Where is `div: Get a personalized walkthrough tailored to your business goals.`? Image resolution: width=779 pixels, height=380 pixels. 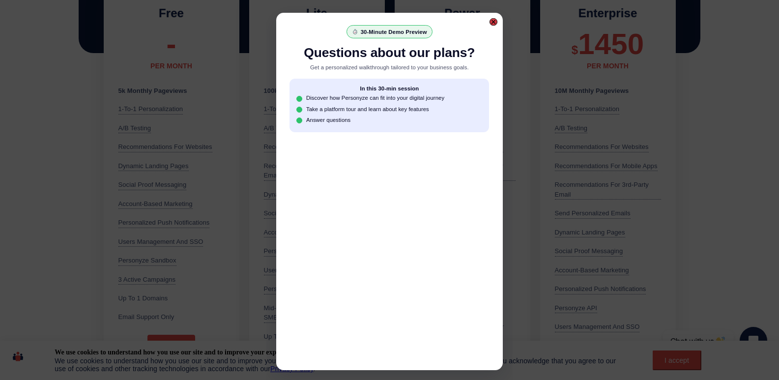
div: Get a personalized walkthrough tailored to your business goals. is located at coordinates (389, 67).